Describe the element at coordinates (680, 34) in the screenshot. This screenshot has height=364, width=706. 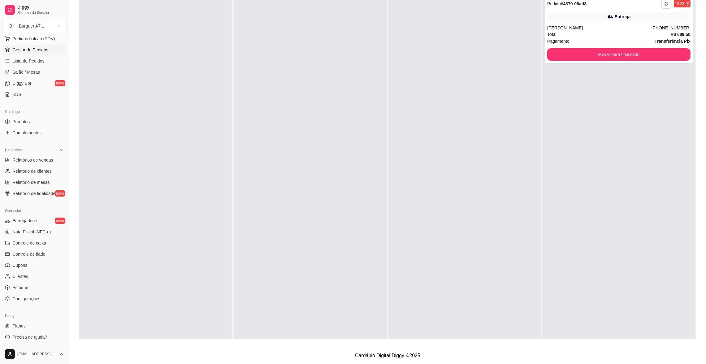
I see `strong: R$ 689,50` at that location.